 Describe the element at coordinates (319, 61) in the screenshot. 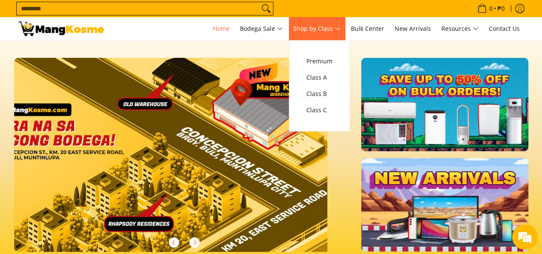

I see `span: Premium` at that location.